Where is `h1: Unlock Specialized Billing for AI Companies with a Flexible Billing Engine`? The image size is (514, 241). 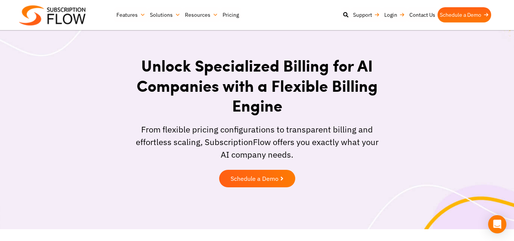
h1: Unlock Specialized Billing for AI Companies with a Flexible Billing Engine is located at coordinates (257, 85).